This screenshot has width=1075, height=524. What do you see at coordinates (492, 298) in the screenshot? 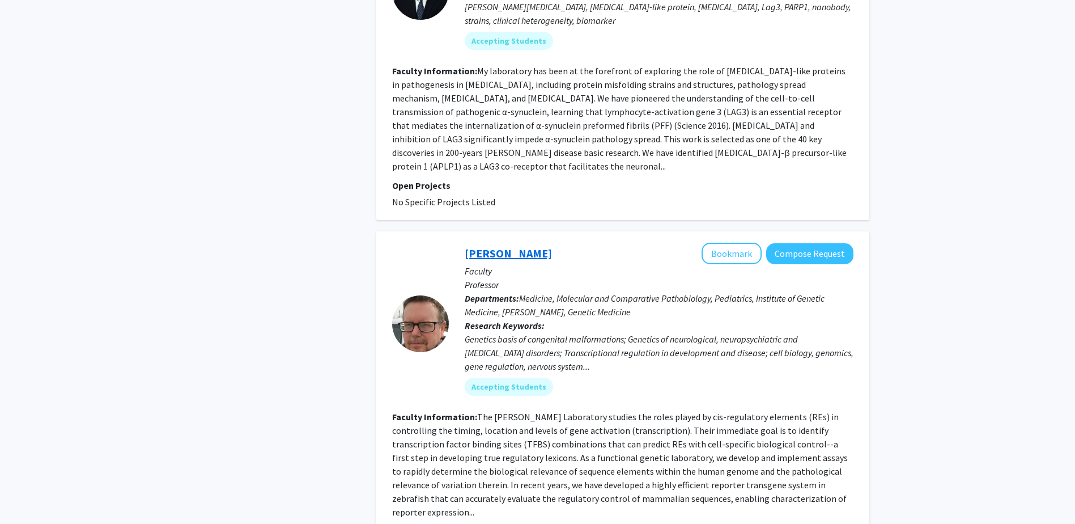
I see `b: Departments:` at bounding box center [492, 298].